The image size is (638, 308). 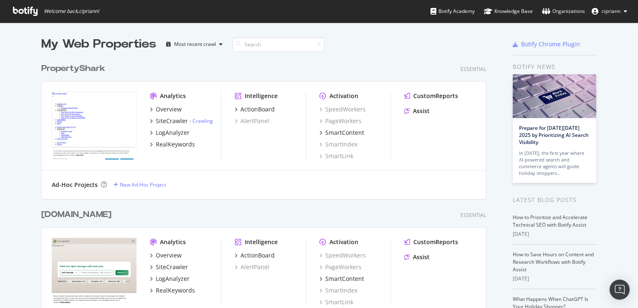 I want to click on button: cipriann, so click(x=609, y=11).